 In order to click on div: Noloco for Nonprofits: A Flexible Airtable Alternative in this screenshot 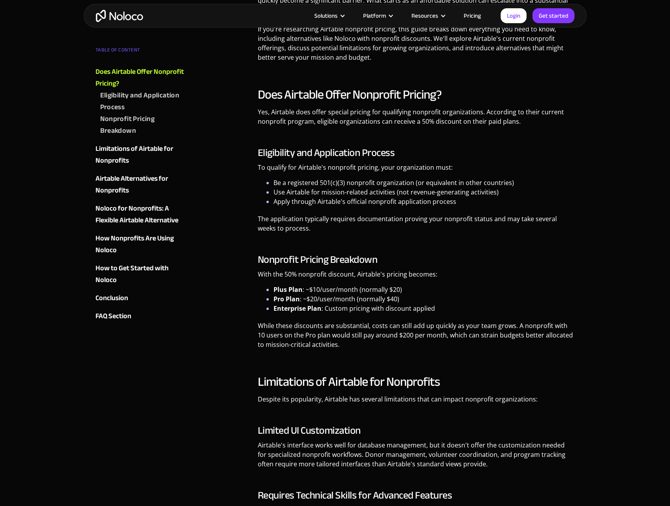, I will do `click(143, 214)`.